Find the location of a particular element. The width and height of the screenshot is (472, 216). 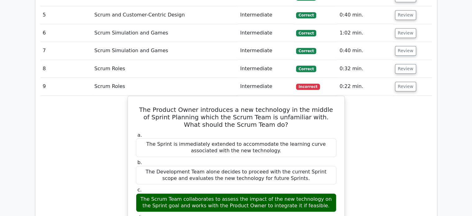

div: The Sprint is immediately extended to accommodate the learning curve associated with the new tech... is located at coordinates (236, 147).